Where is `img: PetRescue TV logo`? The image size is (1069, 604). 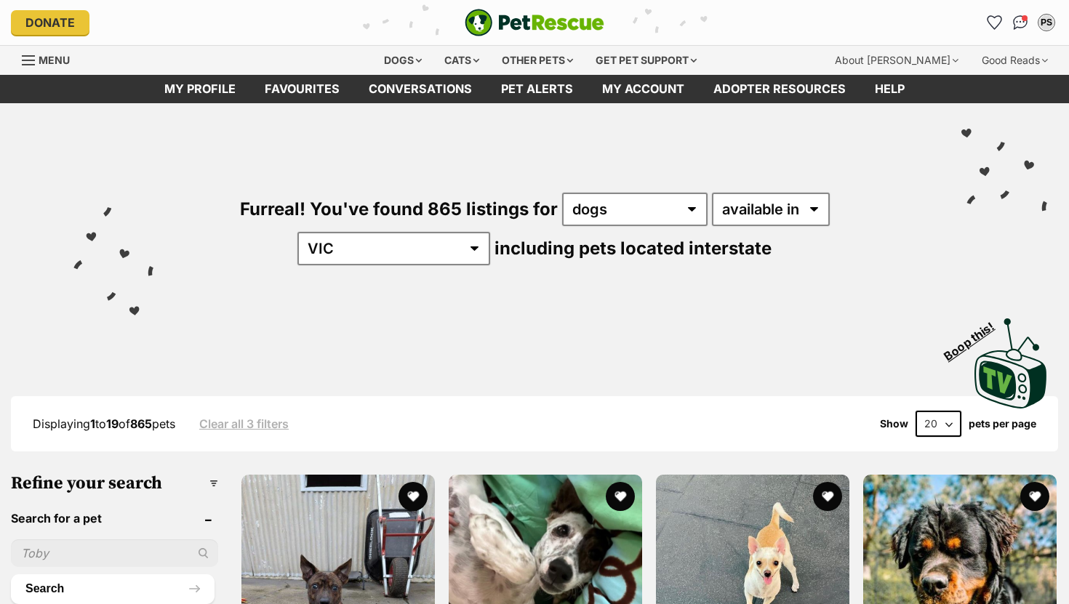
img: PetRescue TV logo is located at coordinates (1010, 363).